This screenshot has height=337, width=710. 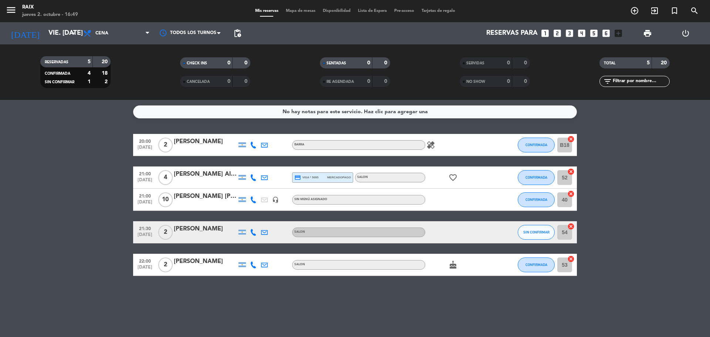 What do you see at coordinates (453, 265) in the screenshot?
I see `i: cake` at bounding box center [453, 265].